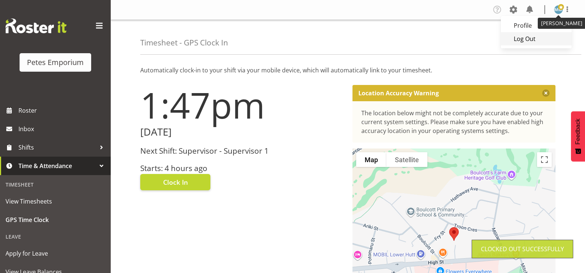 This screenshot has height=273, width=585. I want to click on img: mandy-mosley3858.jpg, so click(559, 10).